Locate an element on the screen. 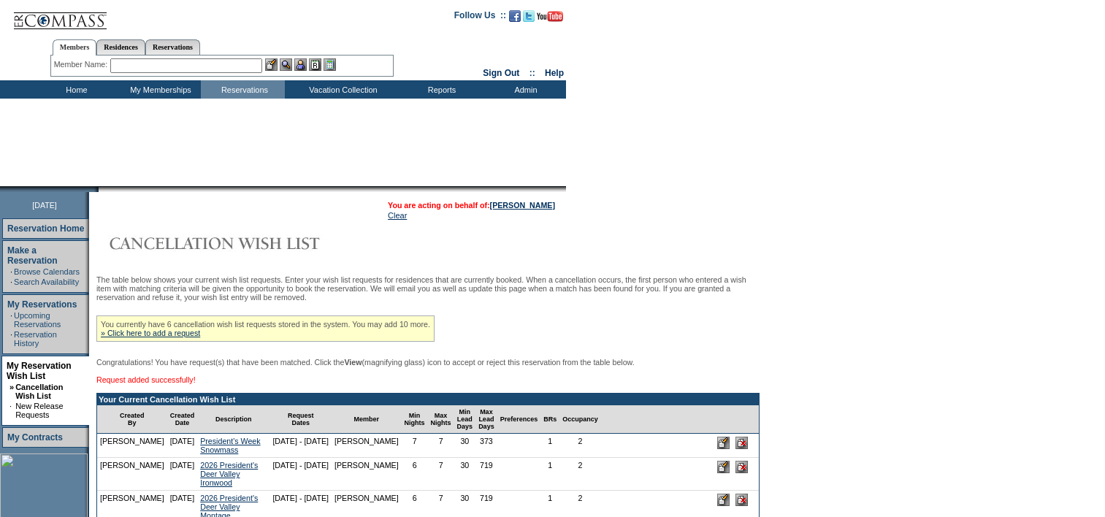 This screenshot has width=1105, height=517. img: Reservations is located at coordinates (315, 64).